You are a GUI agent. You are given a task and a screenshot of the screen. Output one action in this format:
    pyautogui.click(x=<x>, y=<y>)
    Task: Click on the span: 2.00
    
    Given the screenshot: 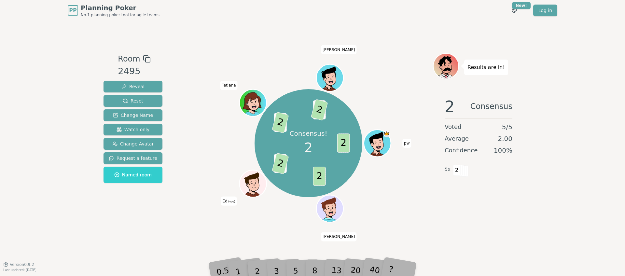 What is the action you would take?
    pyautogui.click(x=505, y=139)
    